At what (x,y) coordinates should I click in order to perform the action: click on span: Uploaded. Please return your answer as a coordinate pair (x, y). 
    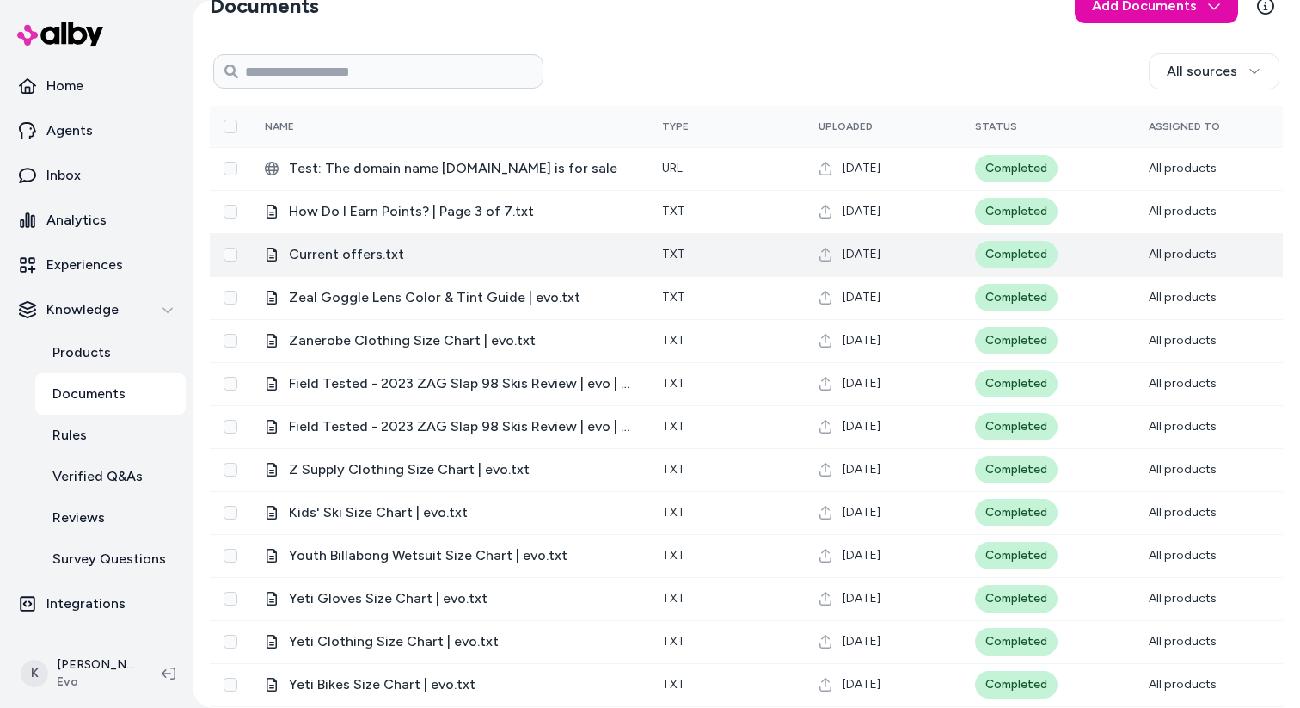
    Looking at the image, I should click on (845, 126).